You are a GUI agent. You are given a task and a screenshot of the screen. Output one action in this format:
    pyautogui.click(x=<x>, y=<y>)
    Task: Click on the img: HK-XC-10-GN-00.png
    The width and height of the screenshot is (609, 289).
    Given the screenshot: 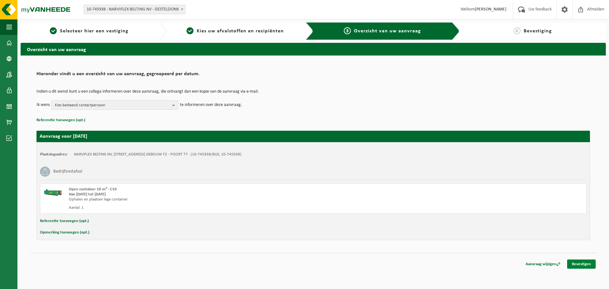 What is the action you would take?
    pyautogui.click(x=53, y=191)
    